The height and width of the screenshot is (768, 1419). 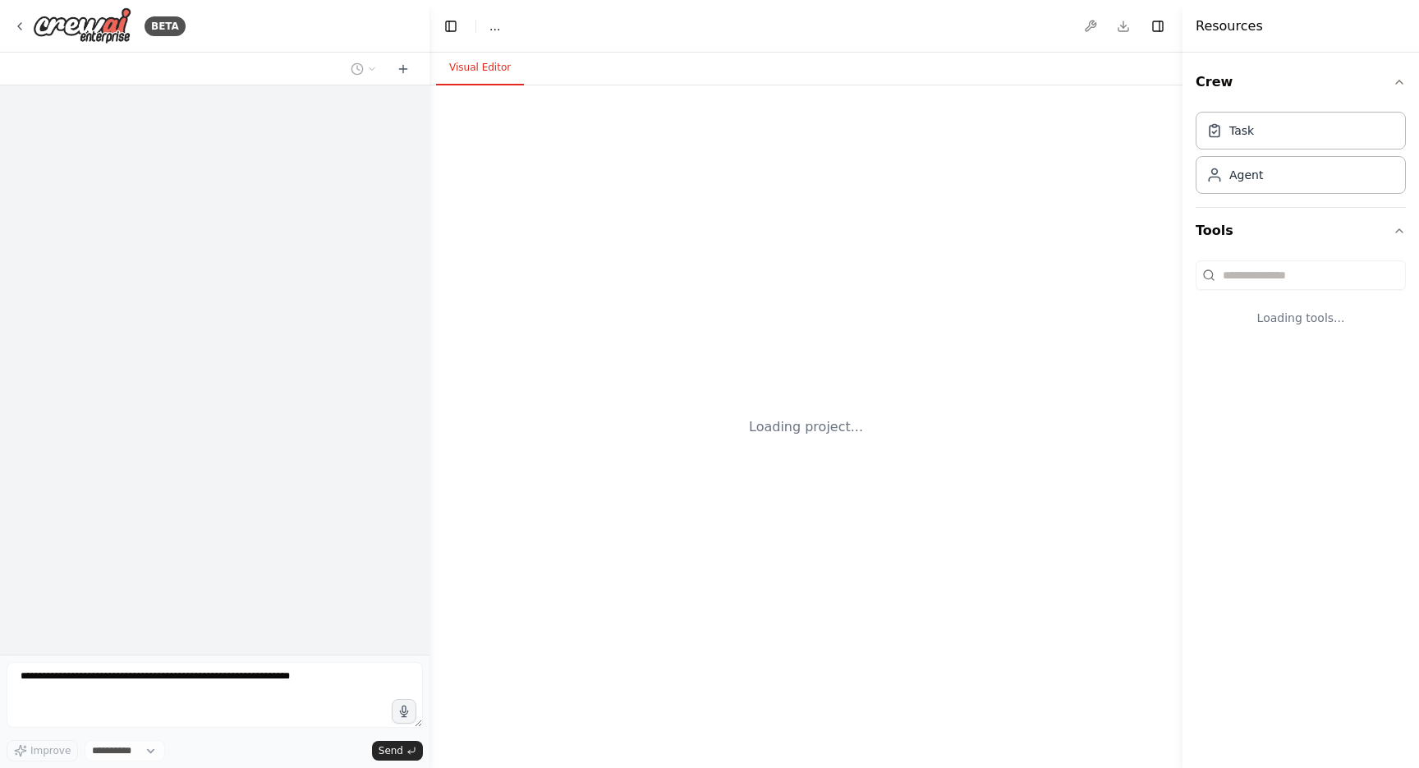 What do you see at coordinates (451, 26) in the screenshot?
I see `button: Hide left sidebar` at bounding box center [451, 26].